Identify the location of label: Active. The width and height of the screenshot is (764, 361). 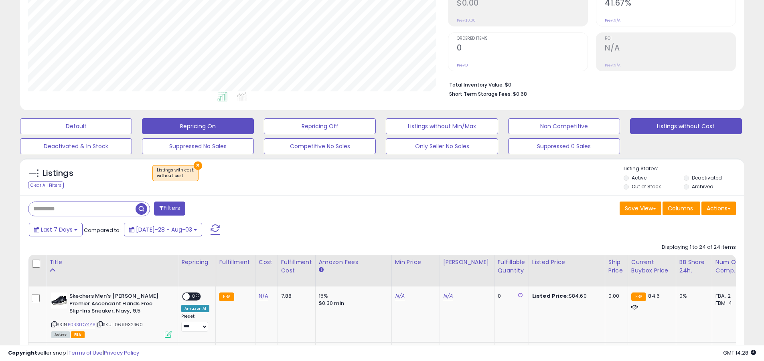
(639, 178).